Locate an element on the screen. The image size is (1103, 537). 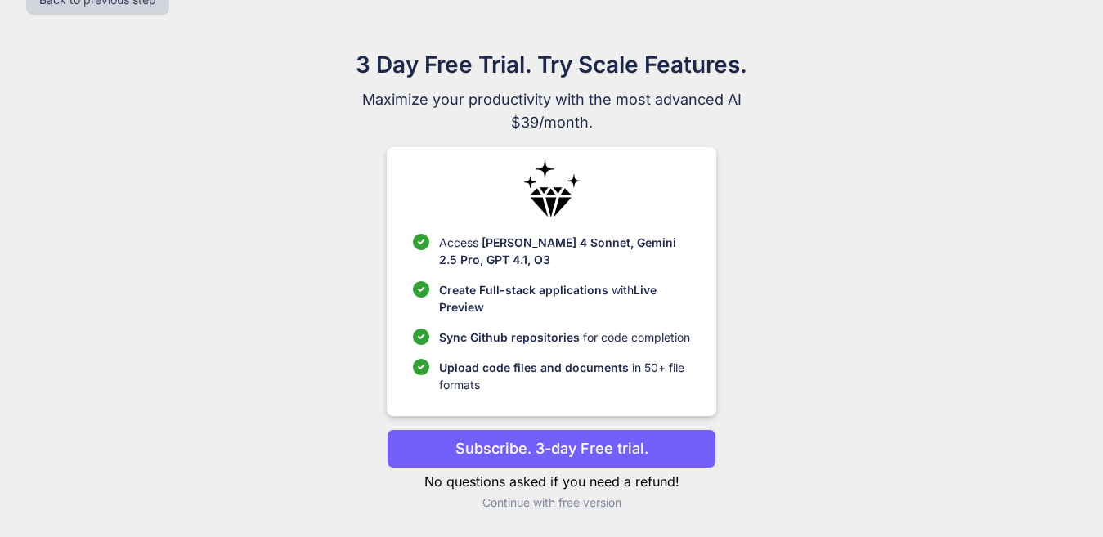
span: Sync Github repositories is located at coordinates (509, 337).